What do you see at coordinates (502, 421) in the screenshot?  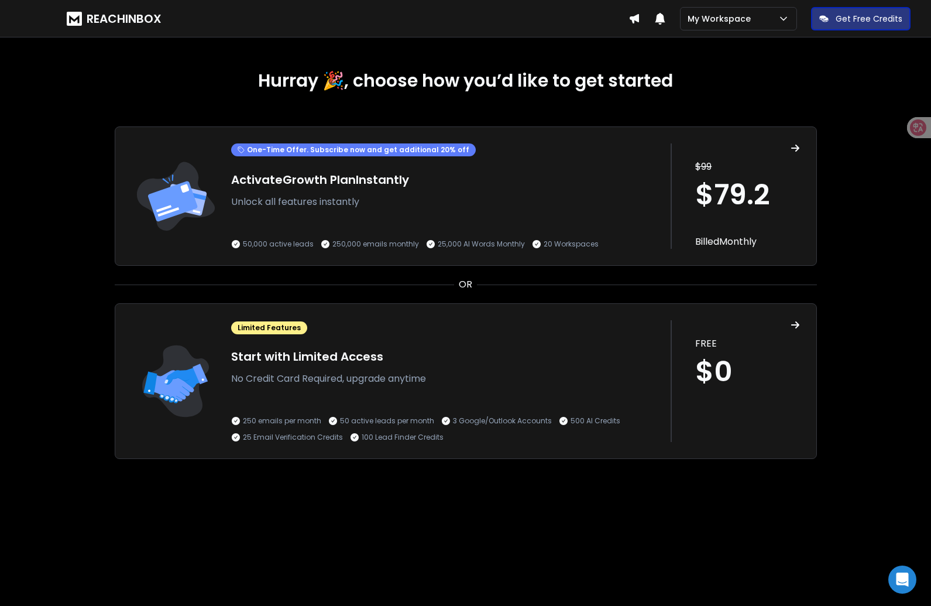 I see `p: 3 Google/Outlook Accounts` at bounding box center [502, 421].